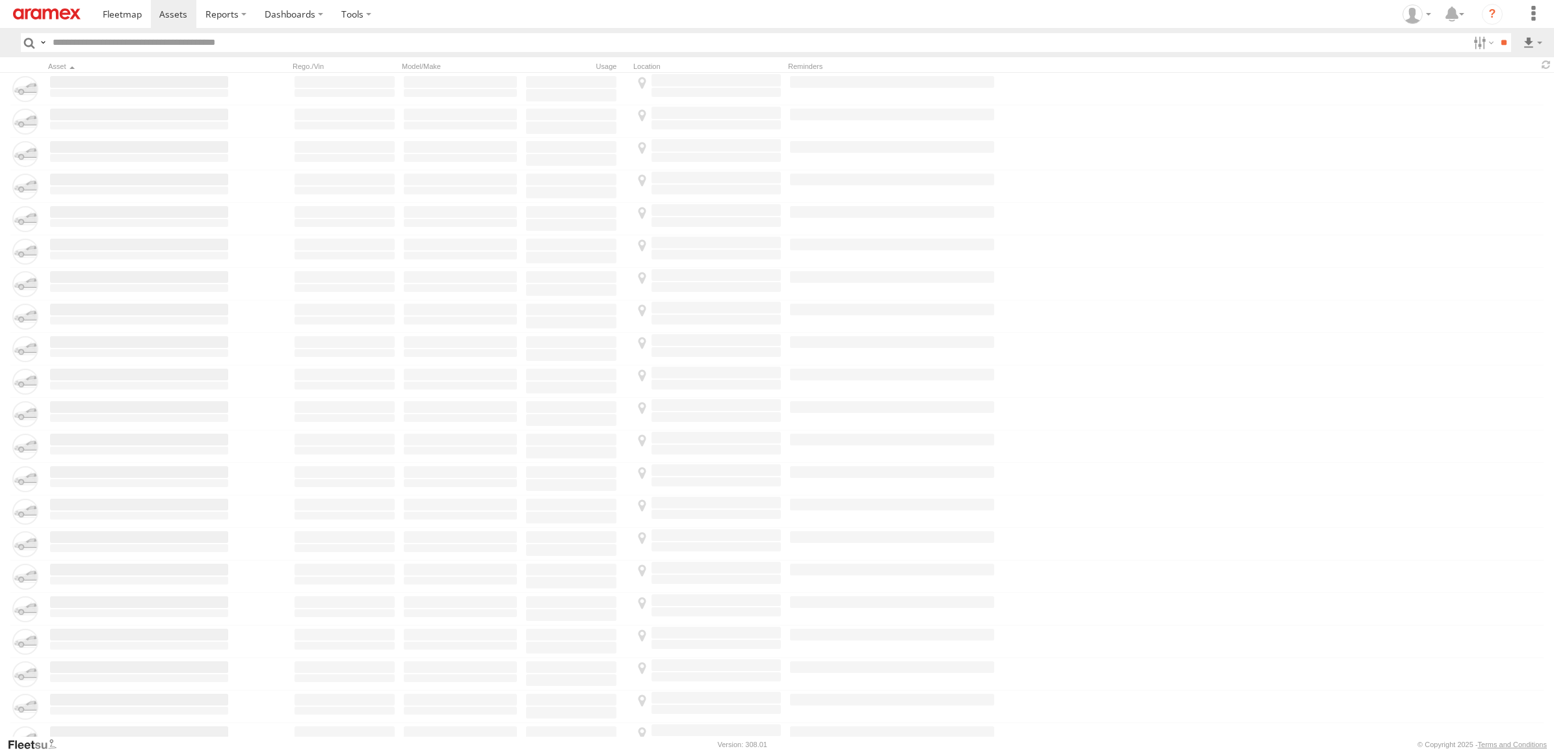 The image size is (1554, 751). Describe the element at coordinates (892, 66) in the screenshot. I see `div: Reminders` at that location.